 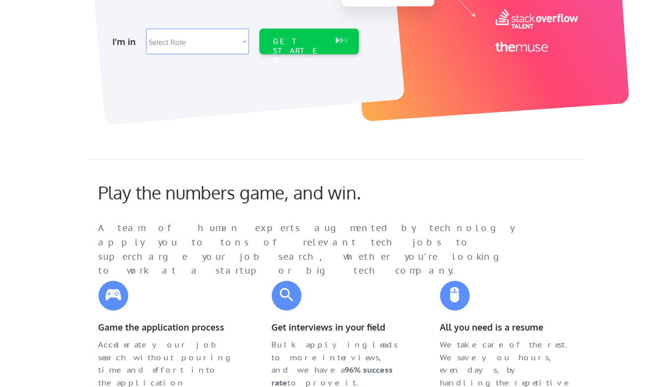 What do you see at coordinates (252, 192) in the screenshot?
I see `div: Play the numbers game, and win.` at bounding box center [252, 192].